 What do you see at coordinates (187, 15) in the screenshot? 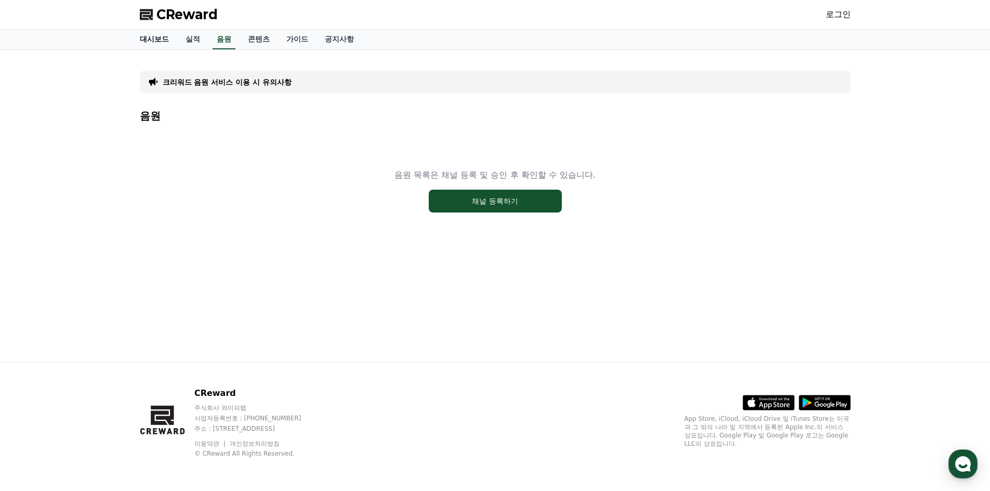
I see `span: CReward` at bounding box center [187, 15].